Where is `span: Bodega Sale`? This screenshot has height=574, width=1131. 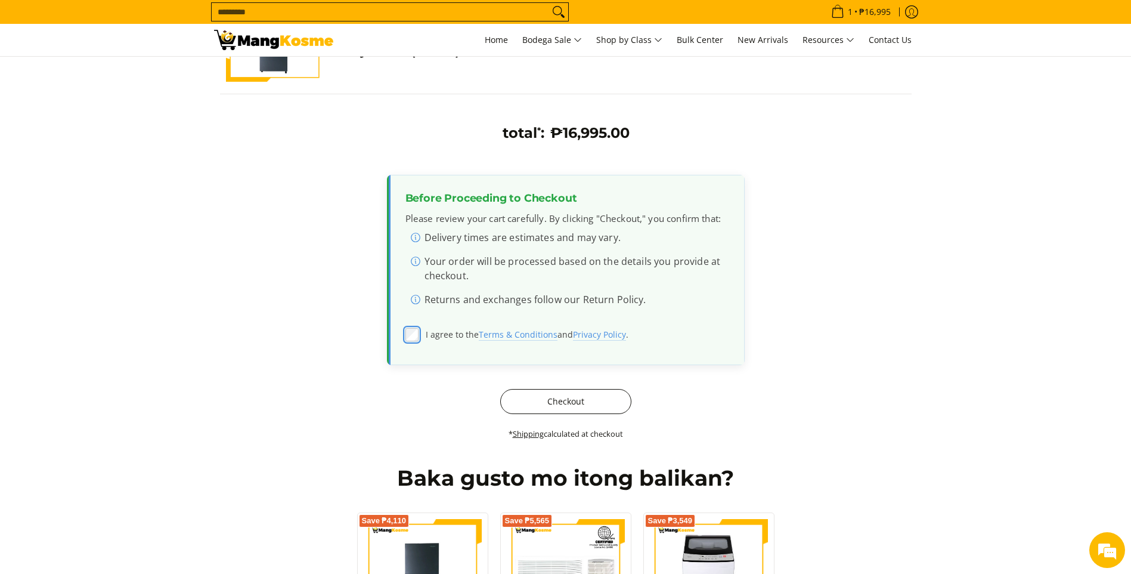
span: Bodega Sale is located at coordinates (552, 40).